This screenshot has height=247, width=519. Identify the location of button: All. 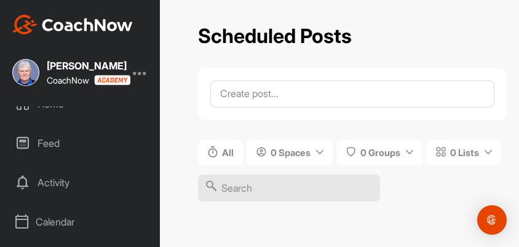
(220, 152).